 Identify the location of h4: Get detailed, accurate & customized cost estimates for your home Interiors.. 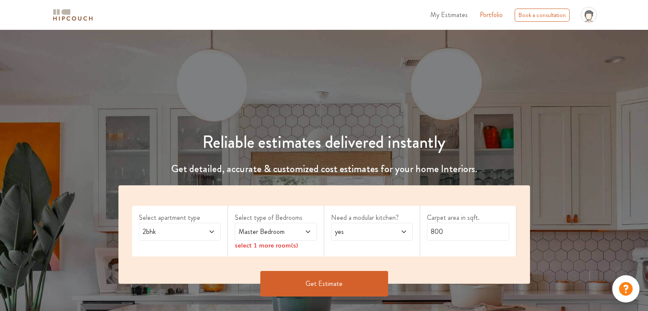
(324, 169).